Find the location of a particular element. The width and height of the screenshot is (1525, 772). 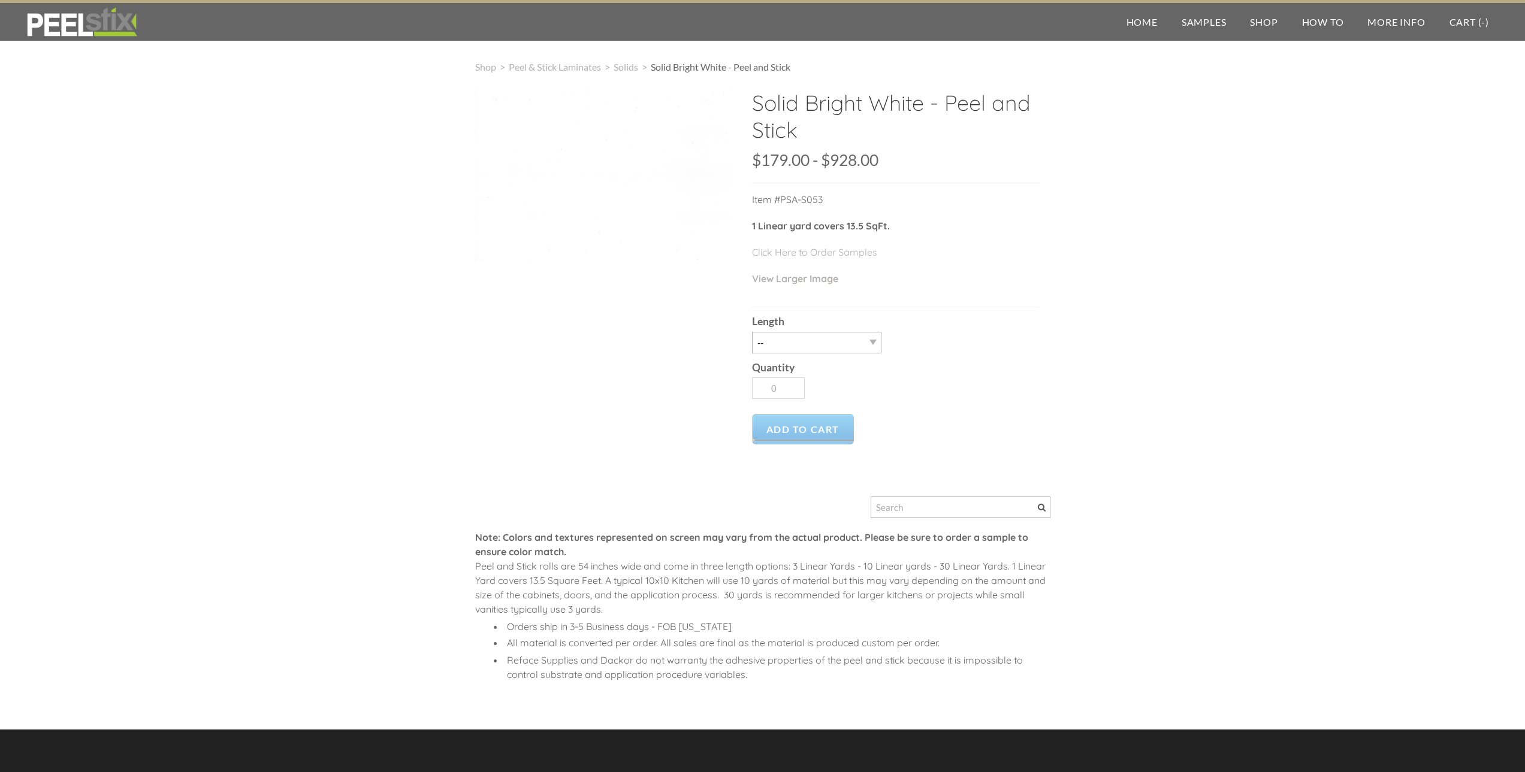

a: Add to Cart is located at coordinates (803, 429).